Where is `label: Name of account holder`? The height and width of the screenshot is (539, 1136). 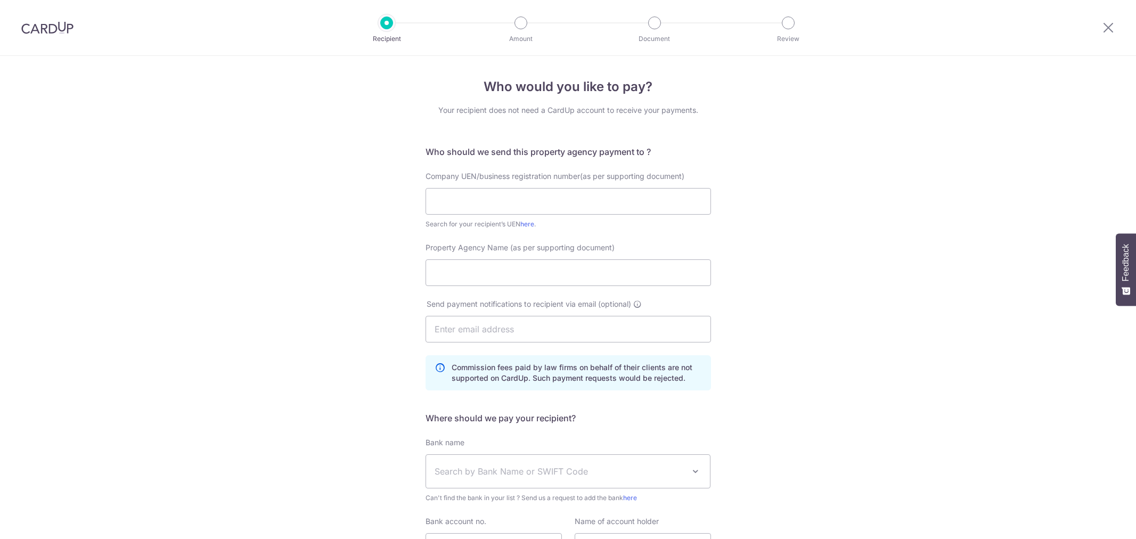 label: Name of account holder is located at coordinates (617, 522).